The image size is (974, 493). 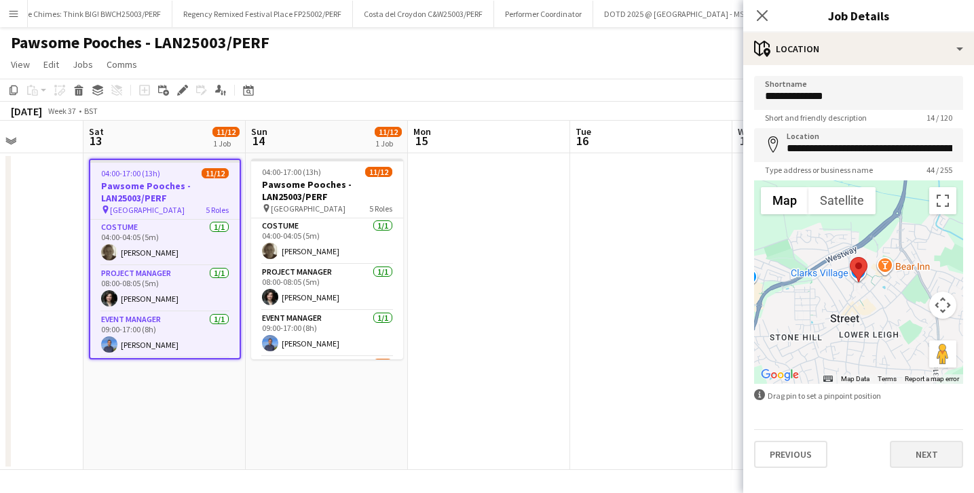 I want to click on div: Location, so click(x=858, y=49).